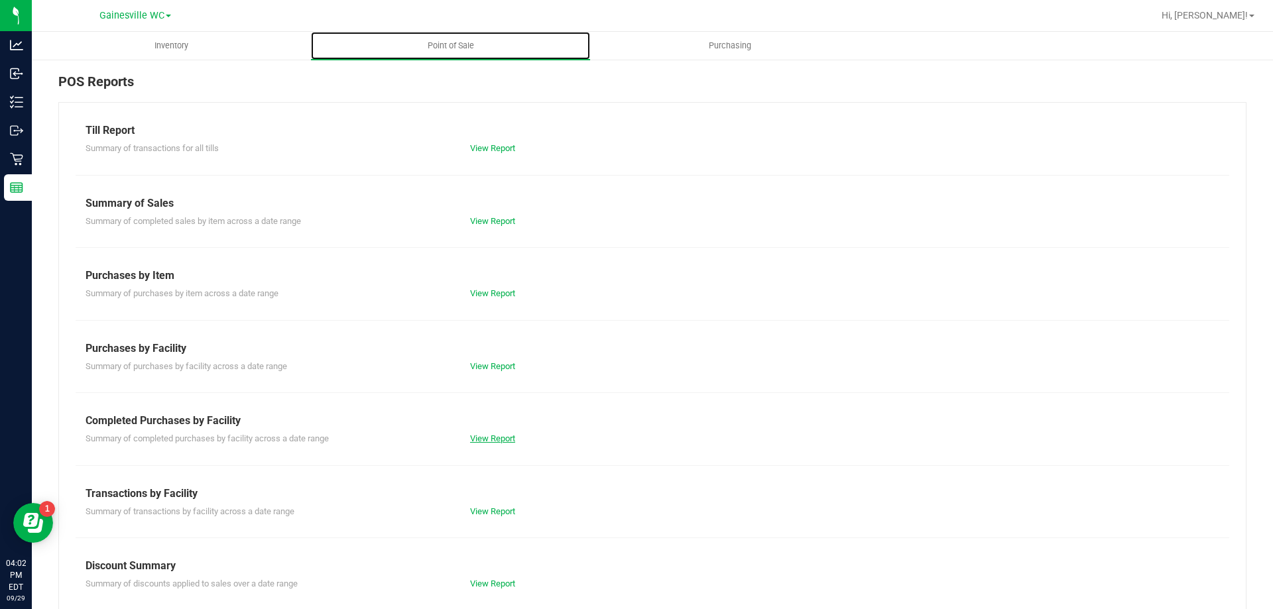 The height and width of the screenshot is (609, 1273). What do you see at coordinates (207, 438) in the screenshot?
I see `span: Summary of completed purchases by facility across a date range` at bounding box center [207, 438].